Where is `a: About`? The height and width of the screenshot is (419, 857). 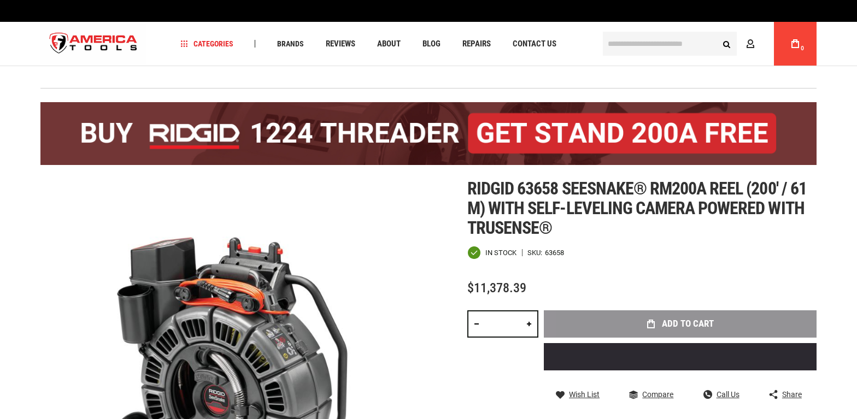 a: About is located at coordinates (388, 44).